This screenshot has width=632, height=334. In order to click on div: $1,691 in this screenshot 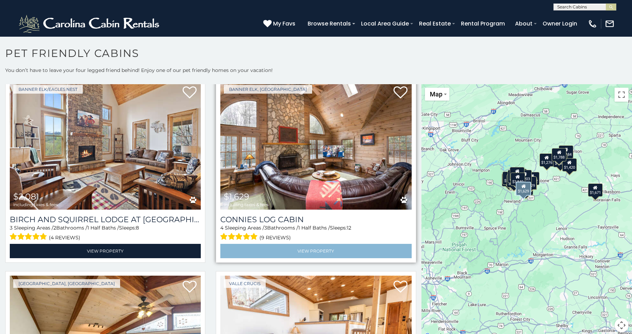, I will do `click(514, 181)`.